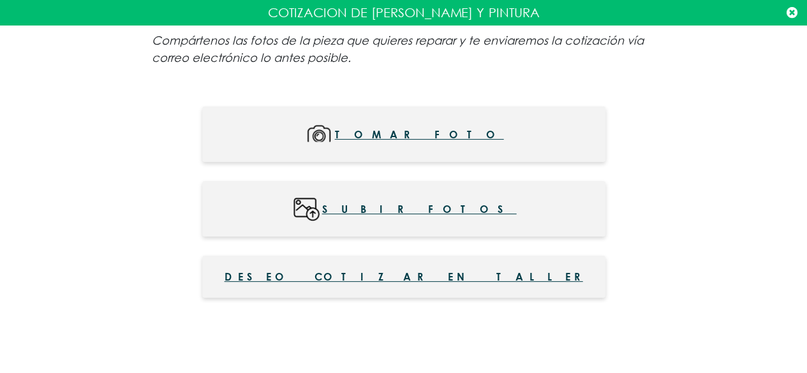 The width and height of the screenshot is (807, 373). Describe the element at coordinates (419, 134) in the screenshot. I see `span: Tomar foto` at that location.